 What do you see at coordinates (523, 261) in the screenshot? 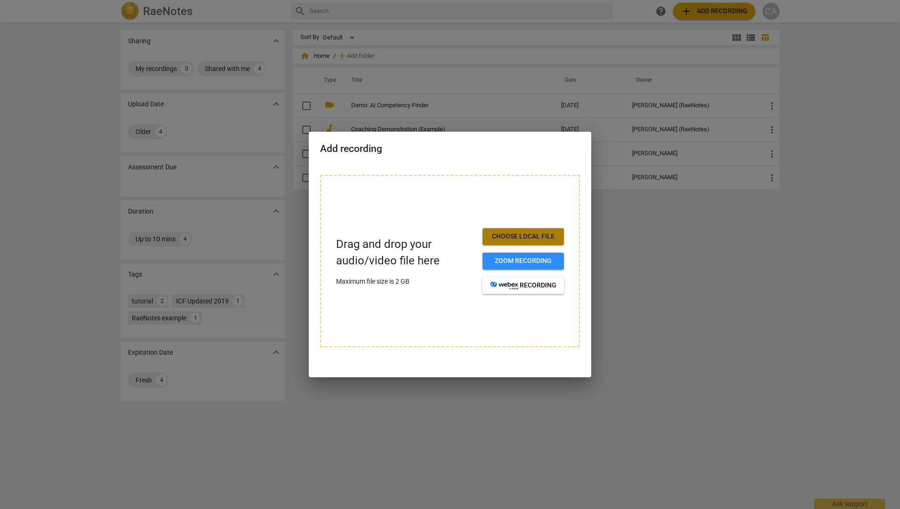
I see `span: Zoom recording` at bounding box center [523, 261].